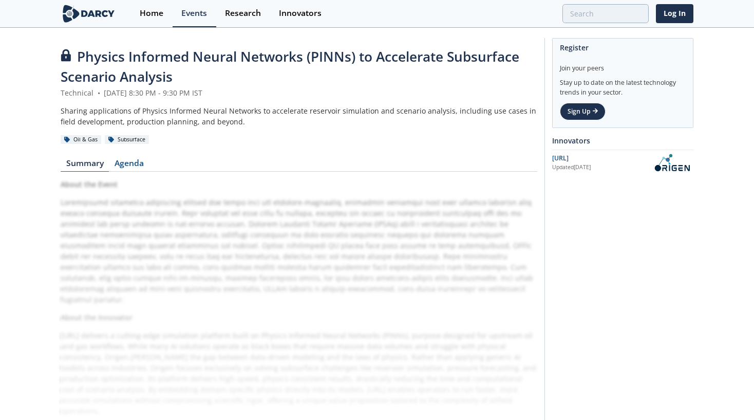 The height and width of the screenshot is (420, 754). I want to click on input: Advanced Search, so click(606, 13).